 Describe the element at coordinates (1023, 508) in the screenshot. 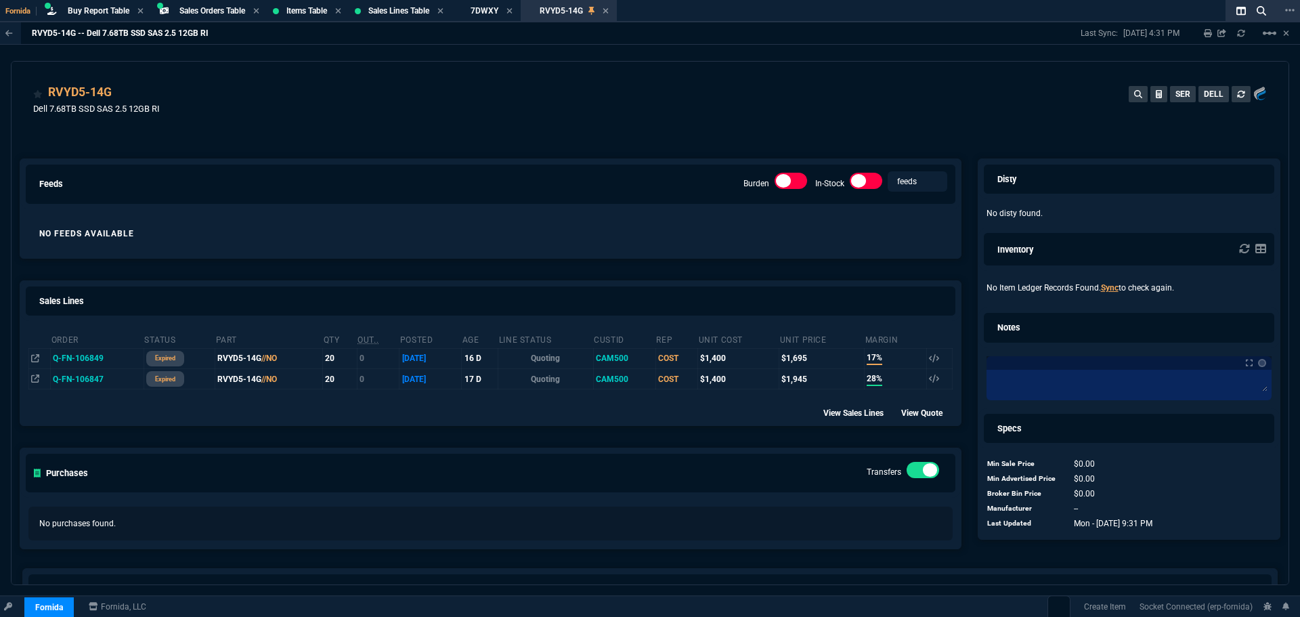

I see `td: Manufacturer` at that location.